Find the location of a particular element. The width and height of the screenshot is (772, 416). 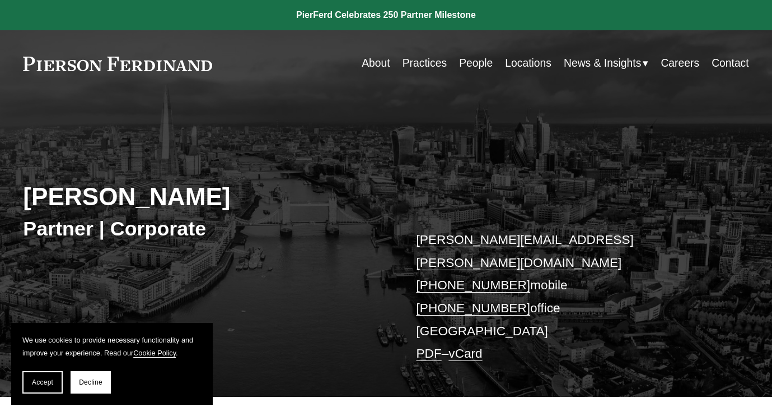

span: News & Insights is located at coordinates (603, 63).